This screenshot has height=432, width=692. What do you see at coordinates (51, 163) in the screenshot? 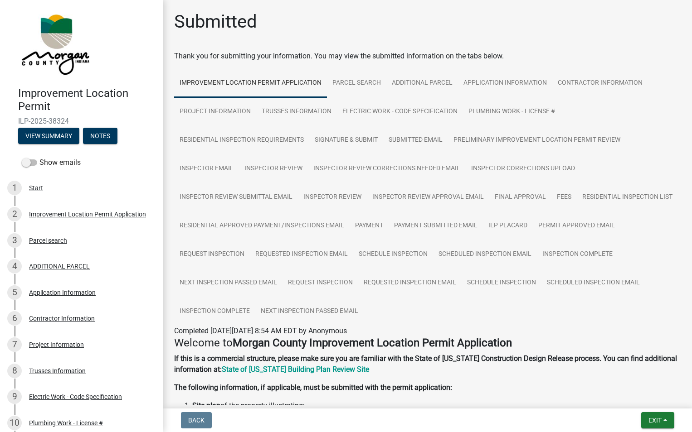
I see `label: Show emails` at bounding box center [51, 163].